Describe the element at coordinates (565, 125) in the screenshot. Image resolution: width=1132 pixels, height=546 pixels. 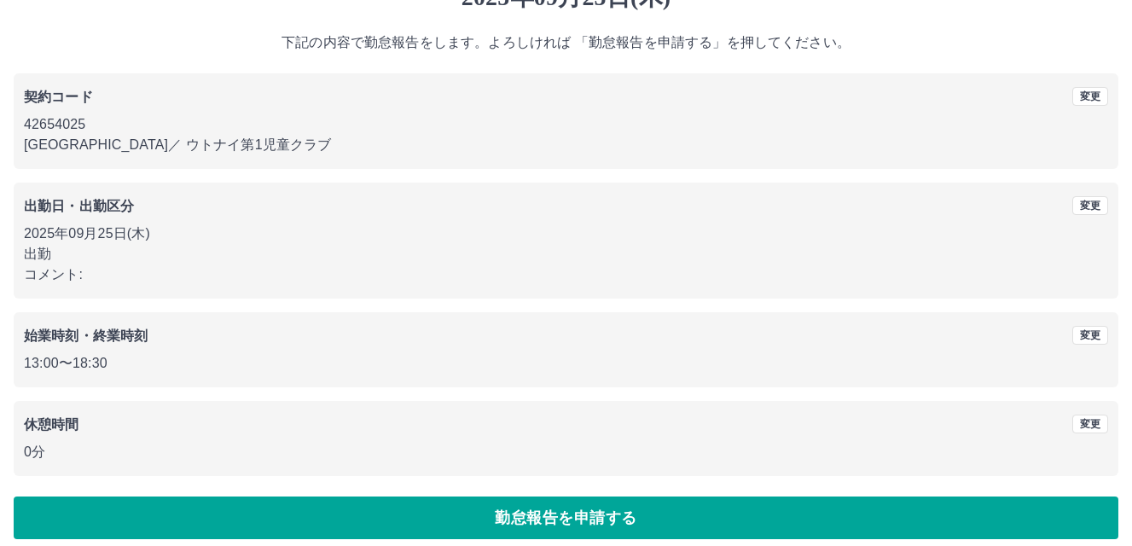
I see `p: 42654025` at that location.